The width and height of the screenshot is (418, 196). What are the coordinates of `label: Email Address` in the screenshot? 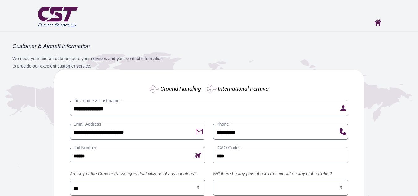 It's located at (87, 124).